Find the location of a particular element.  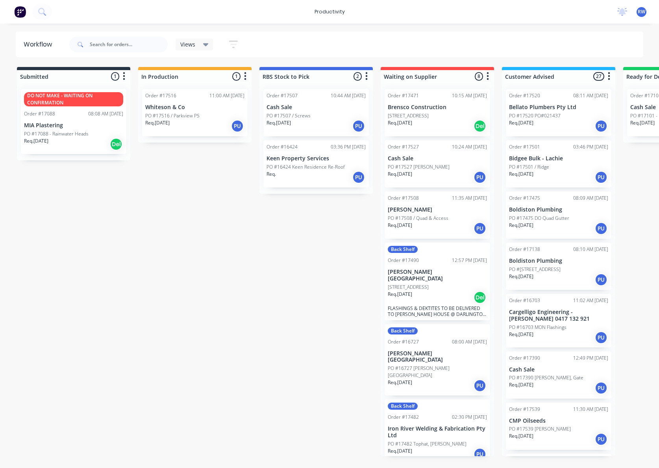

div: Order #16703 is located at coordinates (524, 300).